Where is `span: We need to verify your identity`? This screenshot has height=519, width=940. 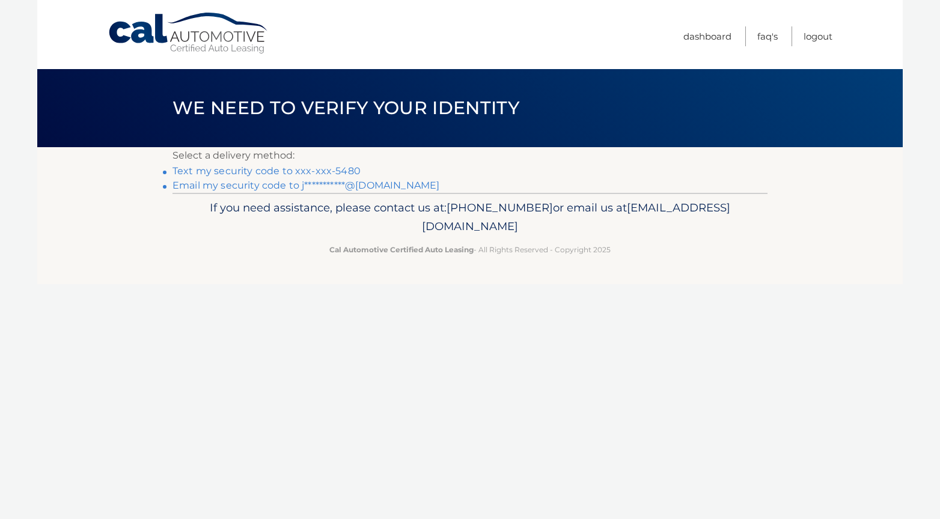
span: We need to verify your identity is located at coordinates (346, 108).